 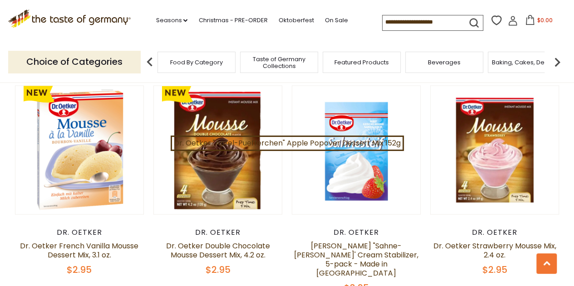 What do you see at coordinates (150, 62) in the screenshot?
I see `img: previous arrow` at bounding box center [150, 62].